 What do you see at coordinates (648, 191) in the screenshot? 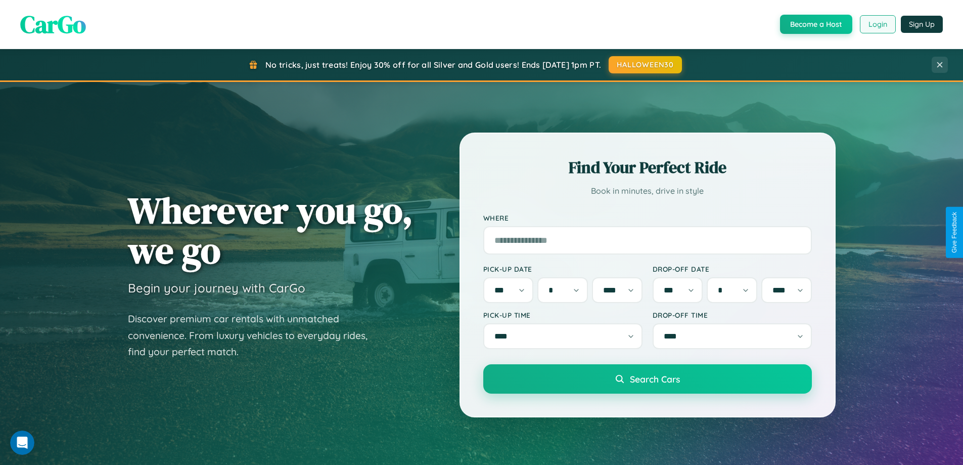
I see `p: Book in minutes, drive in style` at bounding box center [648, 191].